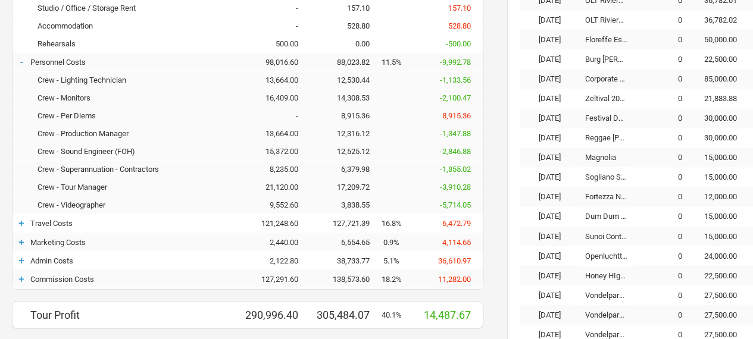 The height and width of the screenshot is (339, 753). What do you see at coordinates (396, 314) in the screenshot?
I see `div: 40.1%` at bounding box center [396, 314].